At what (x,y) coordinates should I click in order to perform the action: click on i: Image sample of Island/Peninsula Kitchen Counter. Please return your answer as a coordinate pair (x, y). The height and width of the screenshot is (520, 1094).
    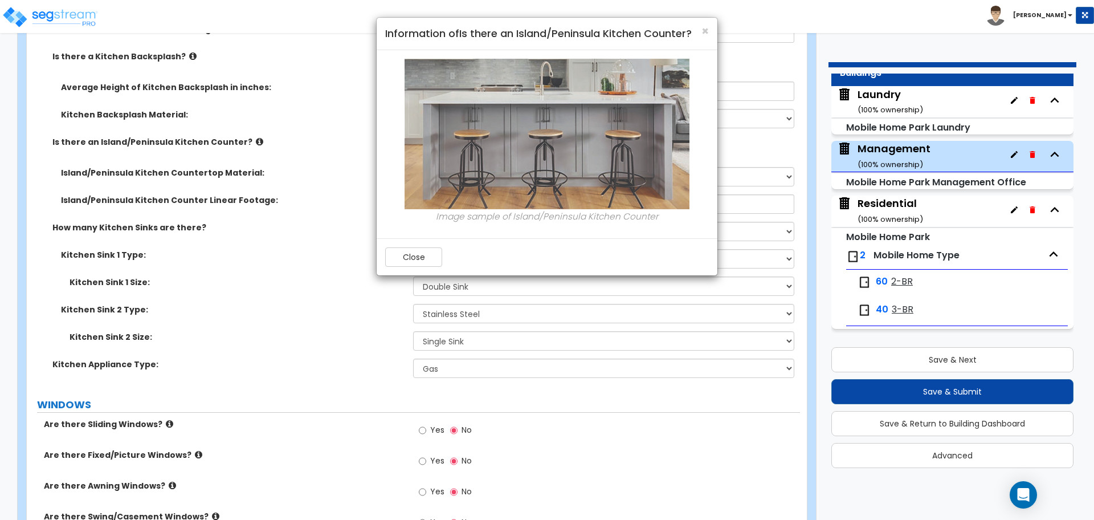
    Looking at the image, I should click on (547, 216).